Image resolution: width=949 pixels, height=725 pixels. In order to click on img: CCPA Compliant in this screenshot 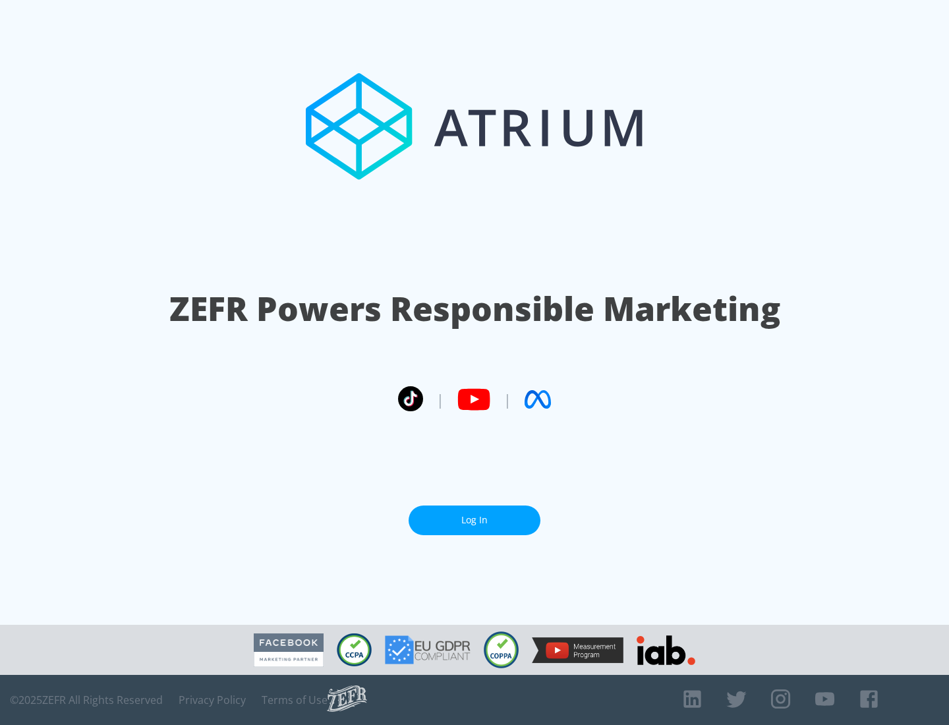, I will do `click(354, 650)`.